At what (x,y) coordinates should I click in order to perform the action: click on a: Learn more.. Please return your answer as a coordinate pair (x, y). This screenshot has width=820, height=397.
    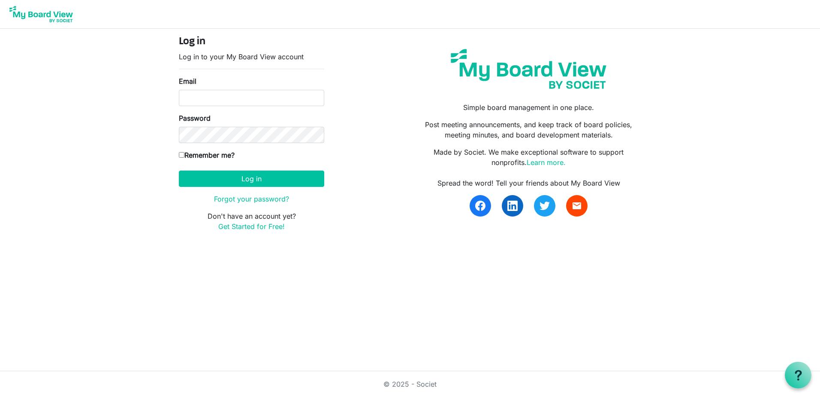
    Looking at the image, I should click on (546, 162).